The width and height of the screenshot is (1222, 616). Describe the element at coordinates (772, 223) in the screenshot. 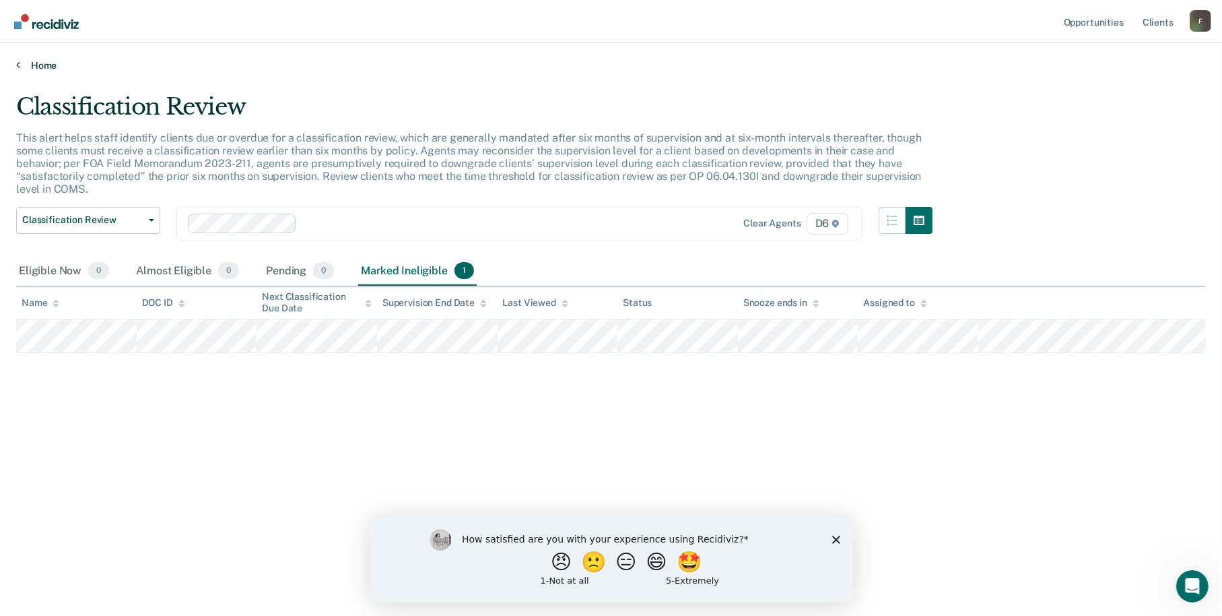

I see `div: Clear agents` at that location.